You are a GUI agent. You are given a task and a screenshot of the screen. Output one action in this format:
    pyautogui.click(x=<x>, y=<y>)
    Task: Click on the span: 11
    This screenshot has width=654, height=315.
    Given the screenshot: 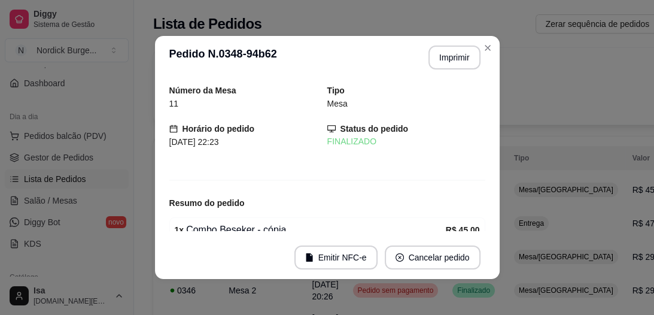 What is the action you would take?
    pyautogui.click(x=174, y=103)
    